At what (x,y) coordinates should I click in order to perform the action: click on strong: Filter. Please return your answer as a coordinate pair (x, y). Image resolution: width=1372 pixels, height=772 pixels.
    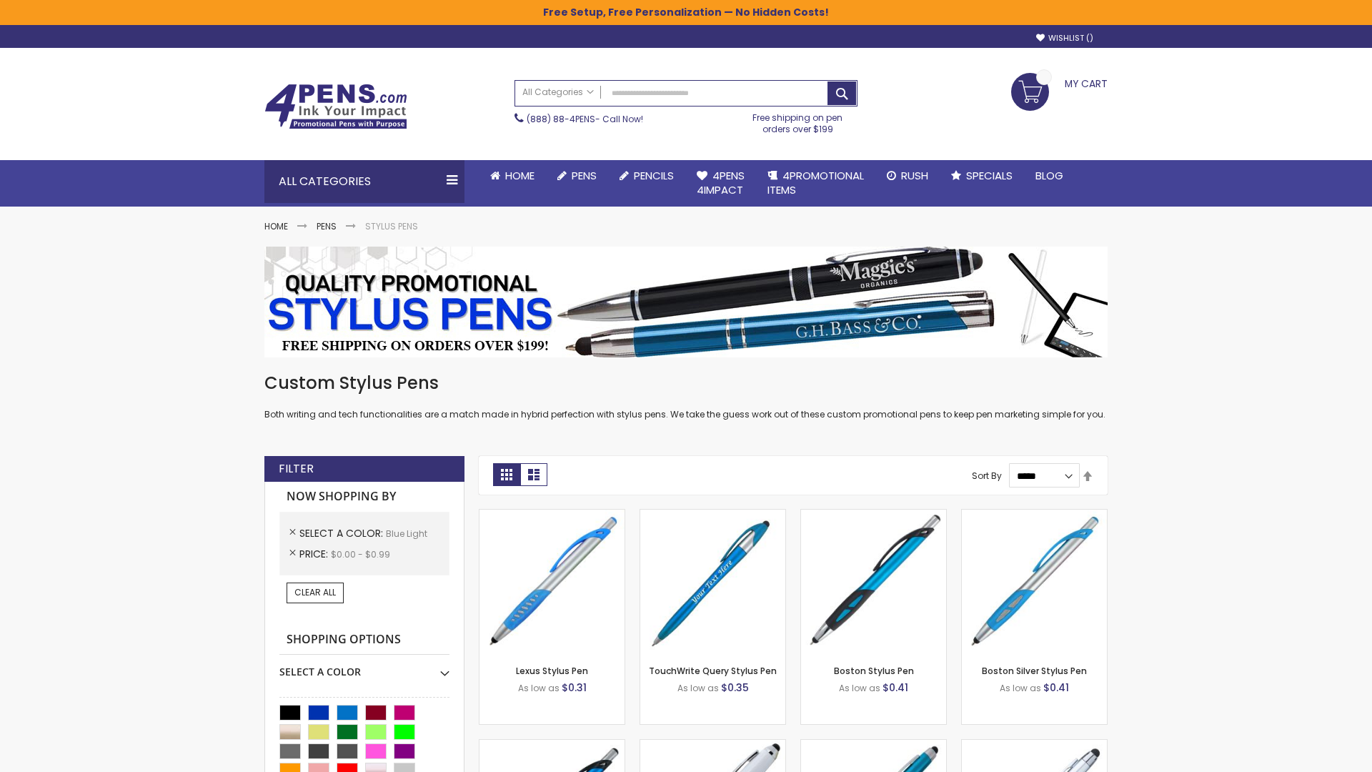
    Looking at the image, I should click on (296, 469).